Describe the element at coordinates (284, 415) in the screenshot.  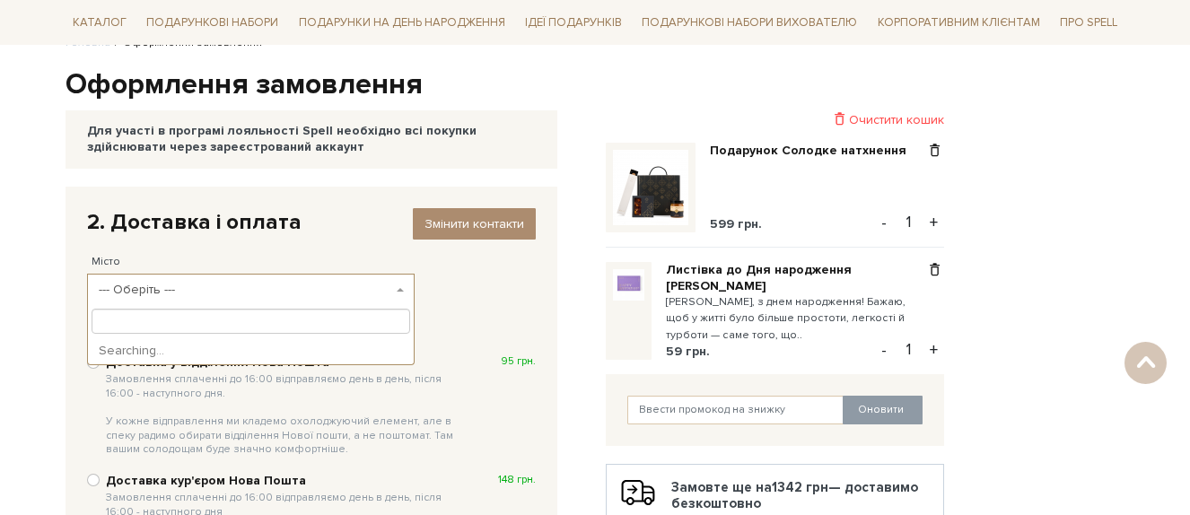
I see `span: Замовлення сплаченні до 16:00 відправляємо день в день, після 16:00 - наступного дня. У кожне від...` at that location.